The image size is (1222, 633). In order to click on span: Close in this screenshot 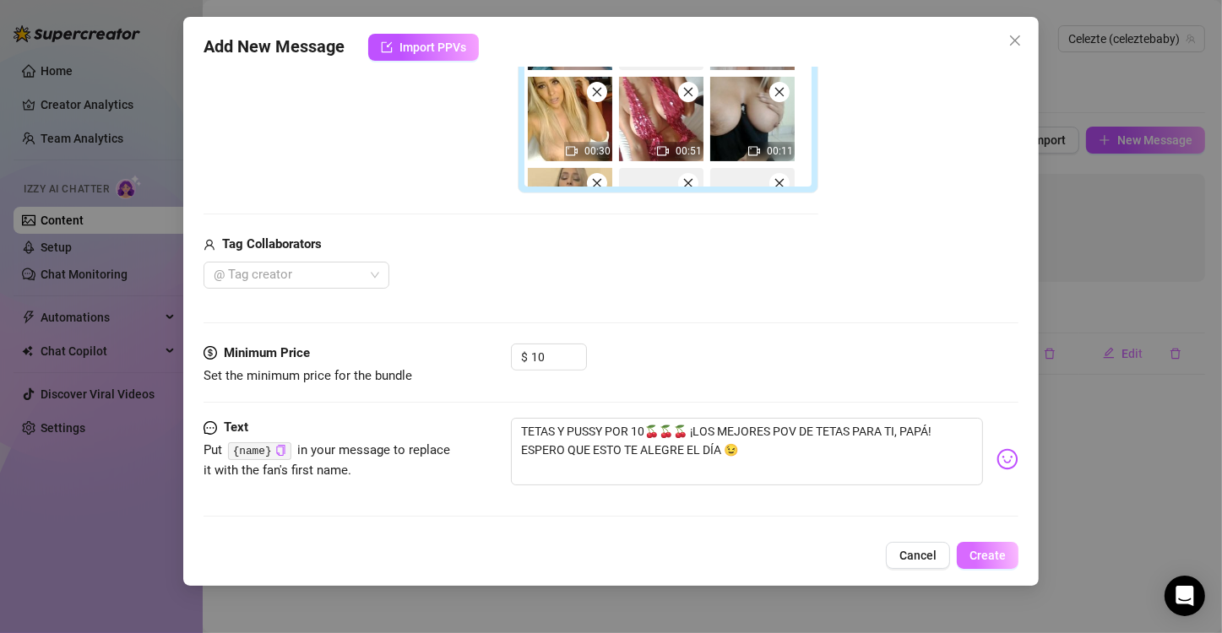, I will do `click(1015, 41)`.